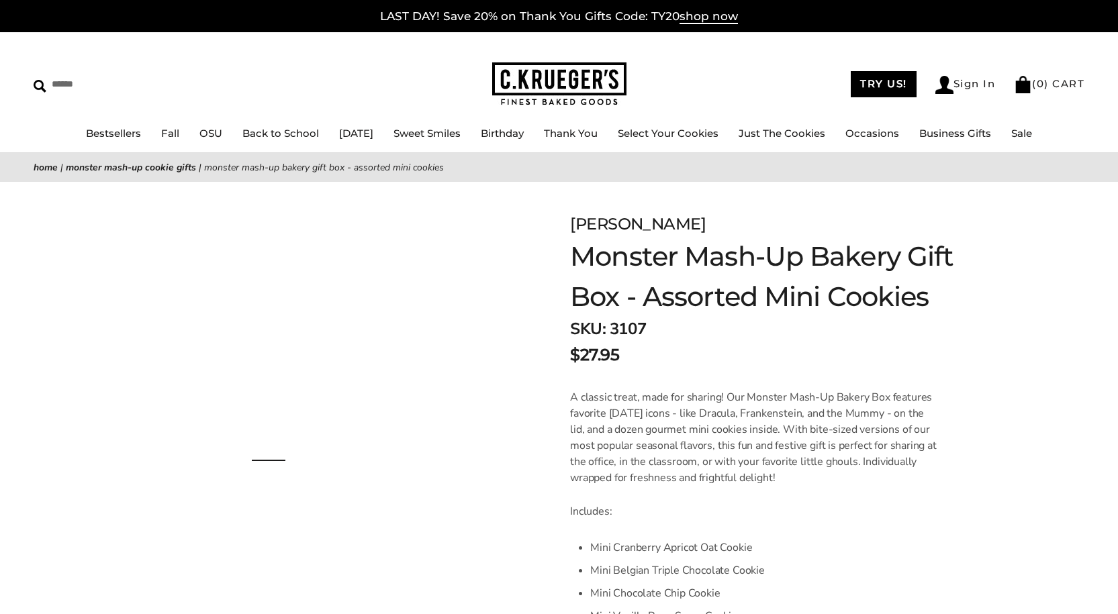  Describe the element at coordinates (782, 133) in the screenshot. I see `a: Just The Cookies` at that location.